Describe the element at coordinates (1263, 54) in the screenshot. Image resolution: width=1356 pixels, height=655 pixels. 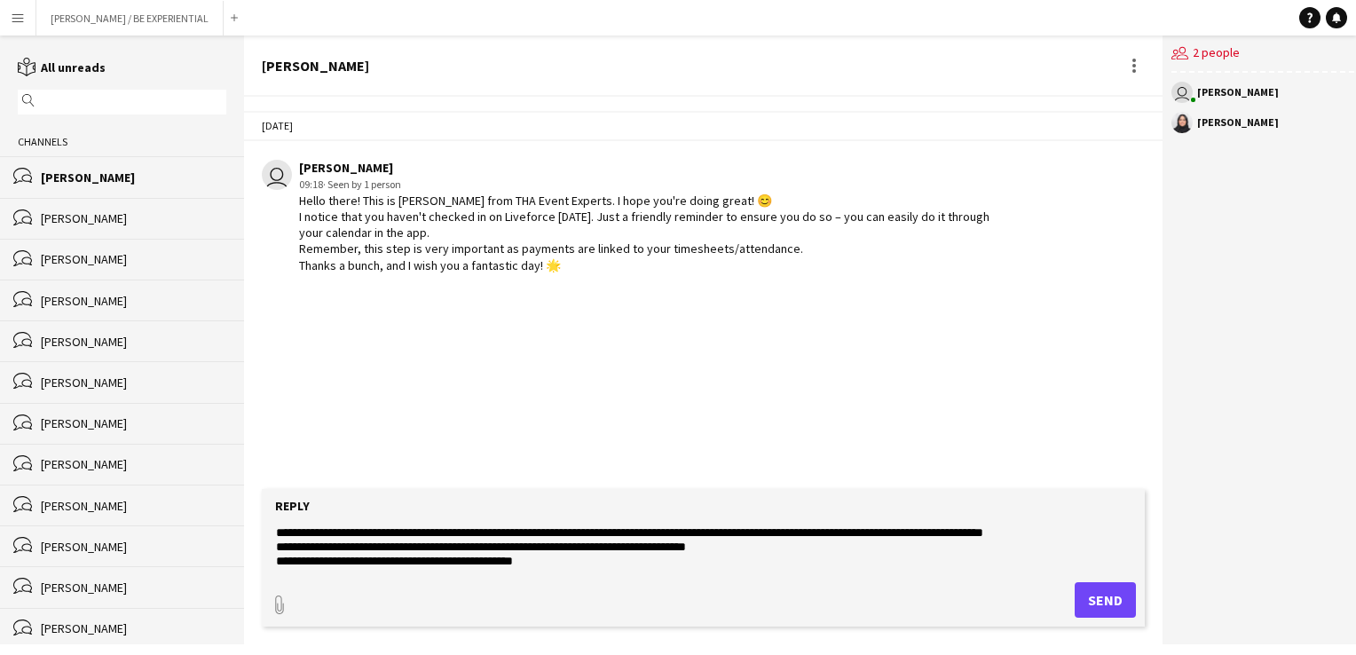
I see `div: 2 people` at that location.